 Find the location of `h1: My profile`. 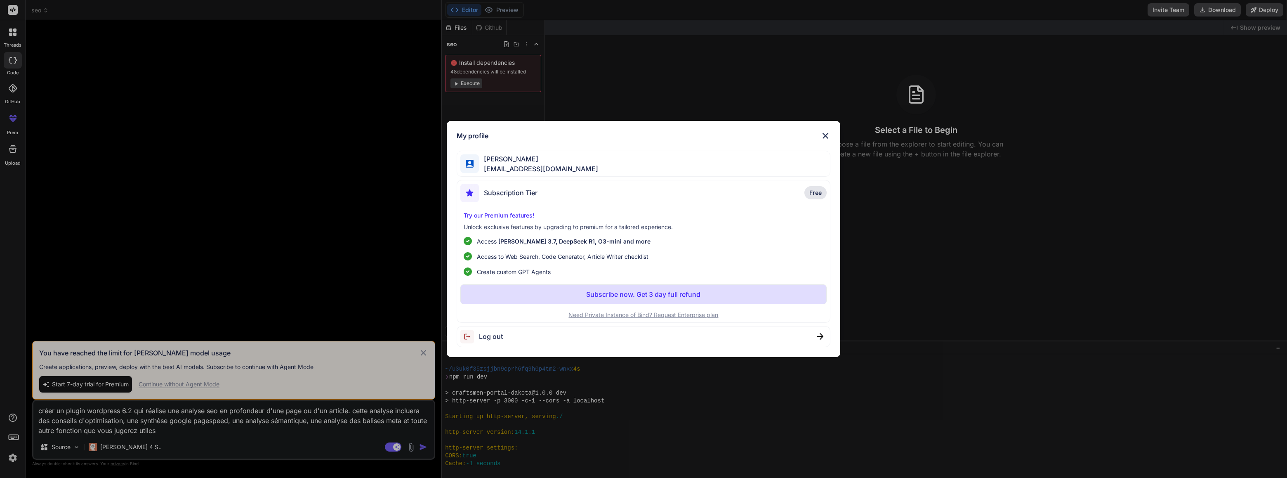

h1: My profile is located at coordinates (472, 136).